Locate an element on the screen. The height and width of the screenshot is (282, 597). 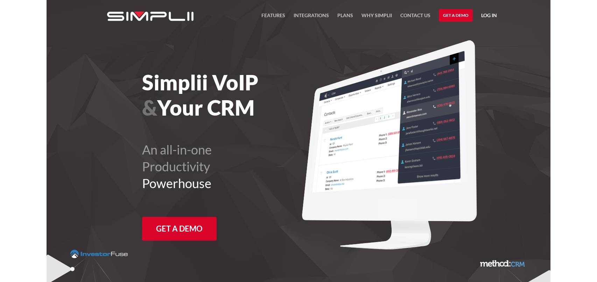
a: Integrations is located at coordinates (311, 18).